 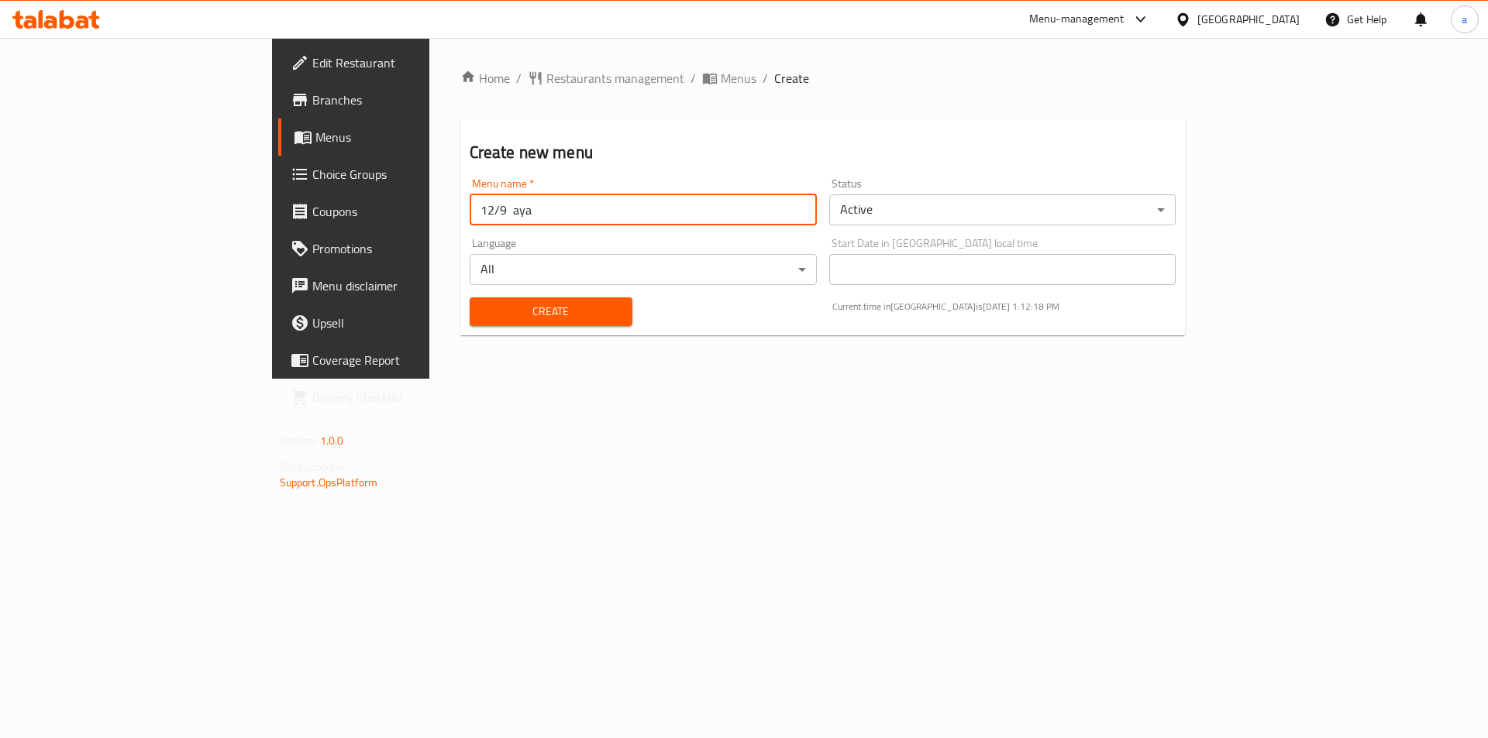 I want to click on a: Choice Groups, so click(x=399, y=174).